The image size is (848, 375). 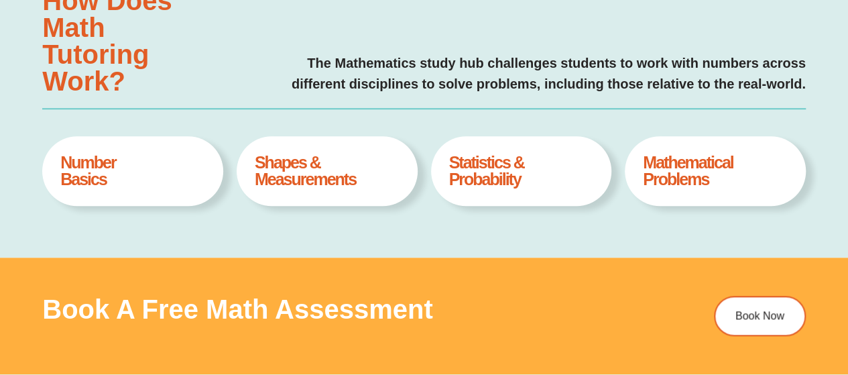 What do you see at coordinates (90, 11) in the screenshot?
I see `span: of ⁨0⁩` at bounding box center [90, 11].